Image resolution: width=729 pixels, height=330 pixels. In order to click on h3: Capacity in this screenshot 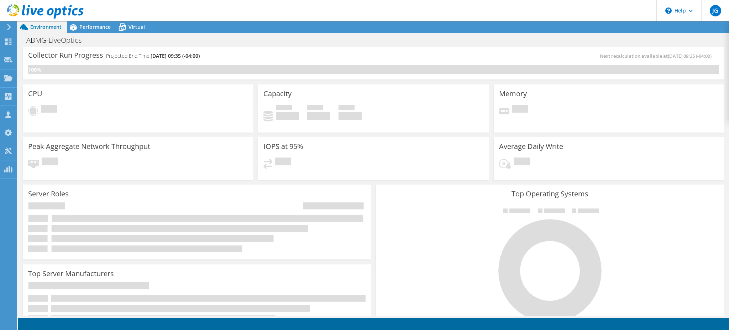, I will do `click(277, 94)`.